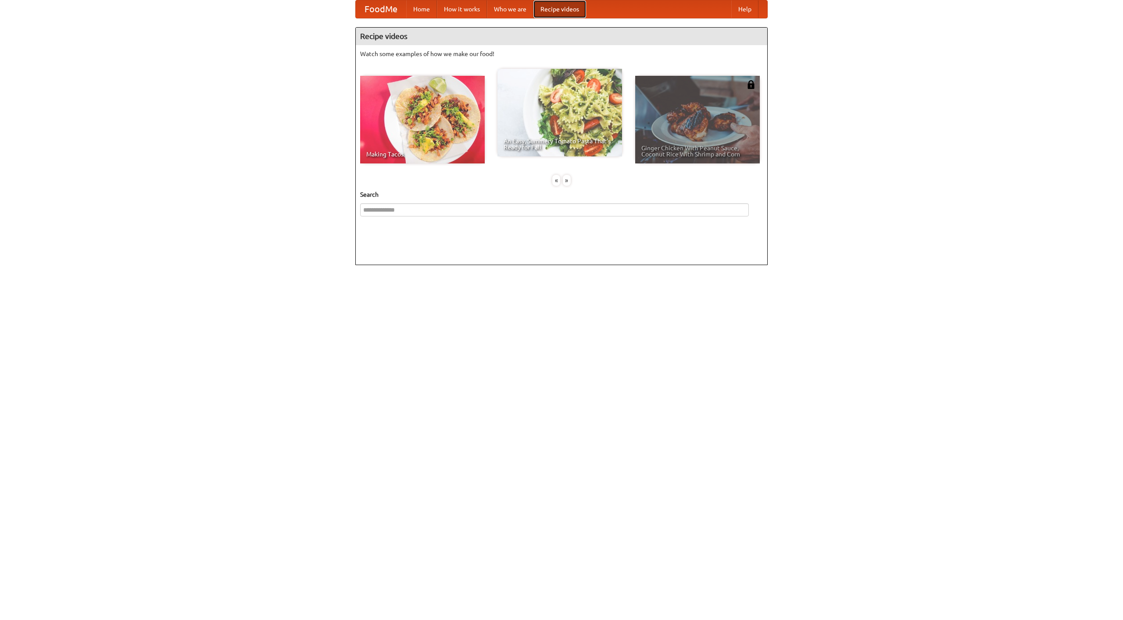 The width and height of the screenshot is (1123, 620). Describe the element at coordinates (462, 9) in the screenshot. I see `a: How it works` at that location.